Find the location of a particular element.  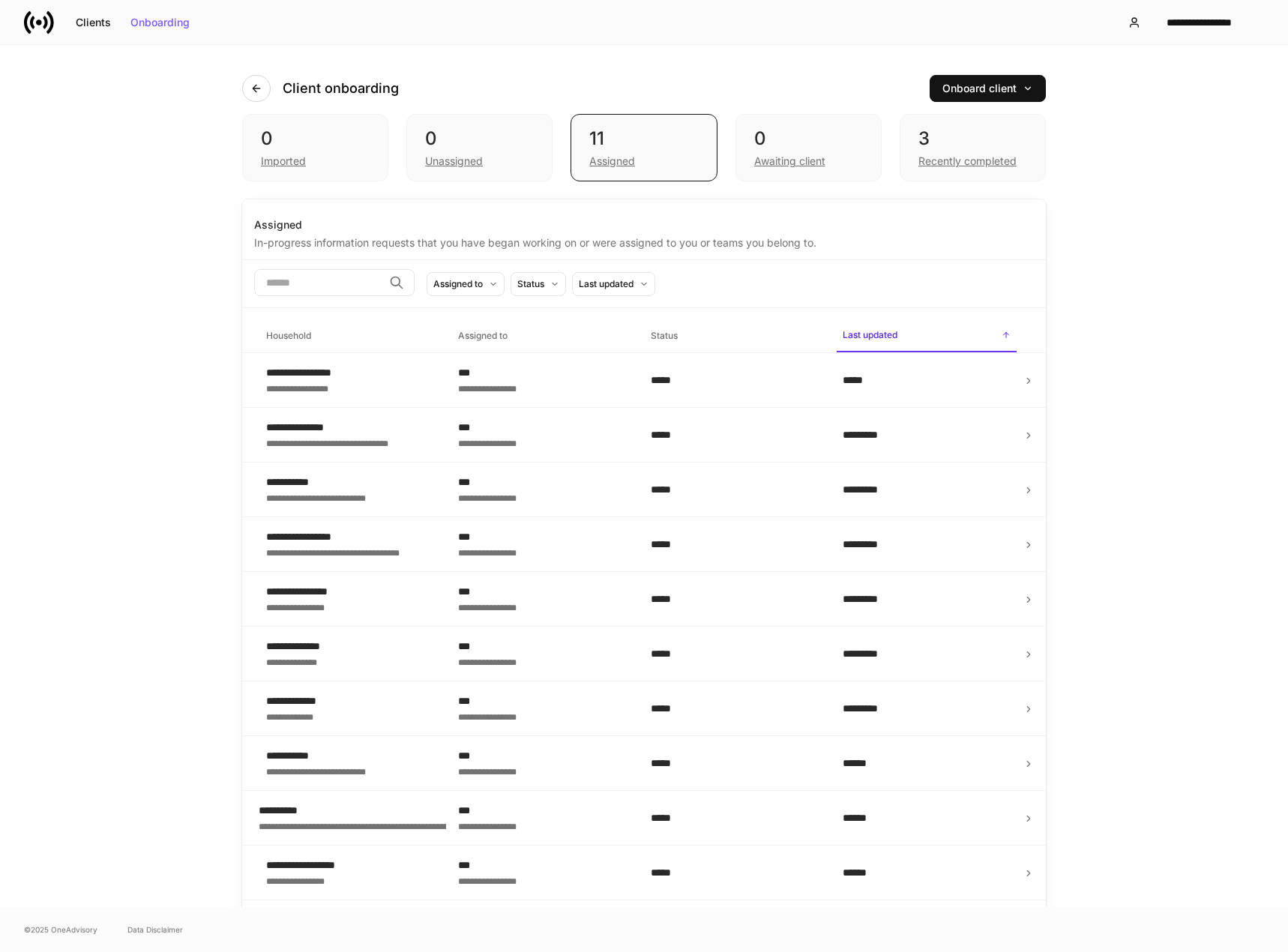

div: Onboard client is located at coordinates (987, 89).